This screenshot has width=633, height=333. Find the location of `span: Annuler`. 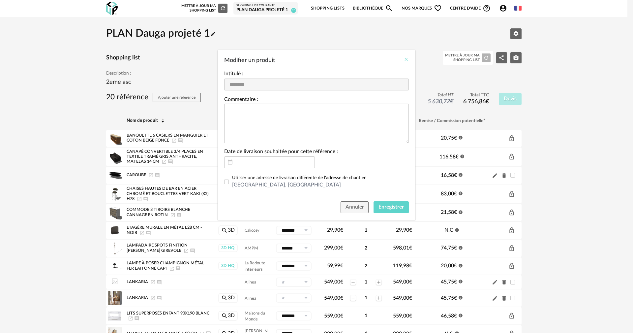

span: Annuler is located at coordinates (355, 207).